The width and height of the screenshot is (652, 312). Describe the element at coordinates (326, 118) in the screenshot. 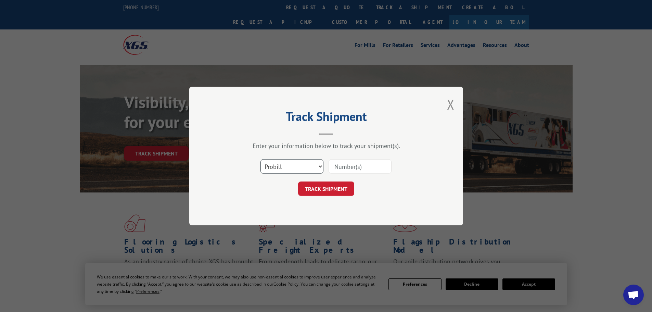

I see `h2: Track Shipment` at that location.